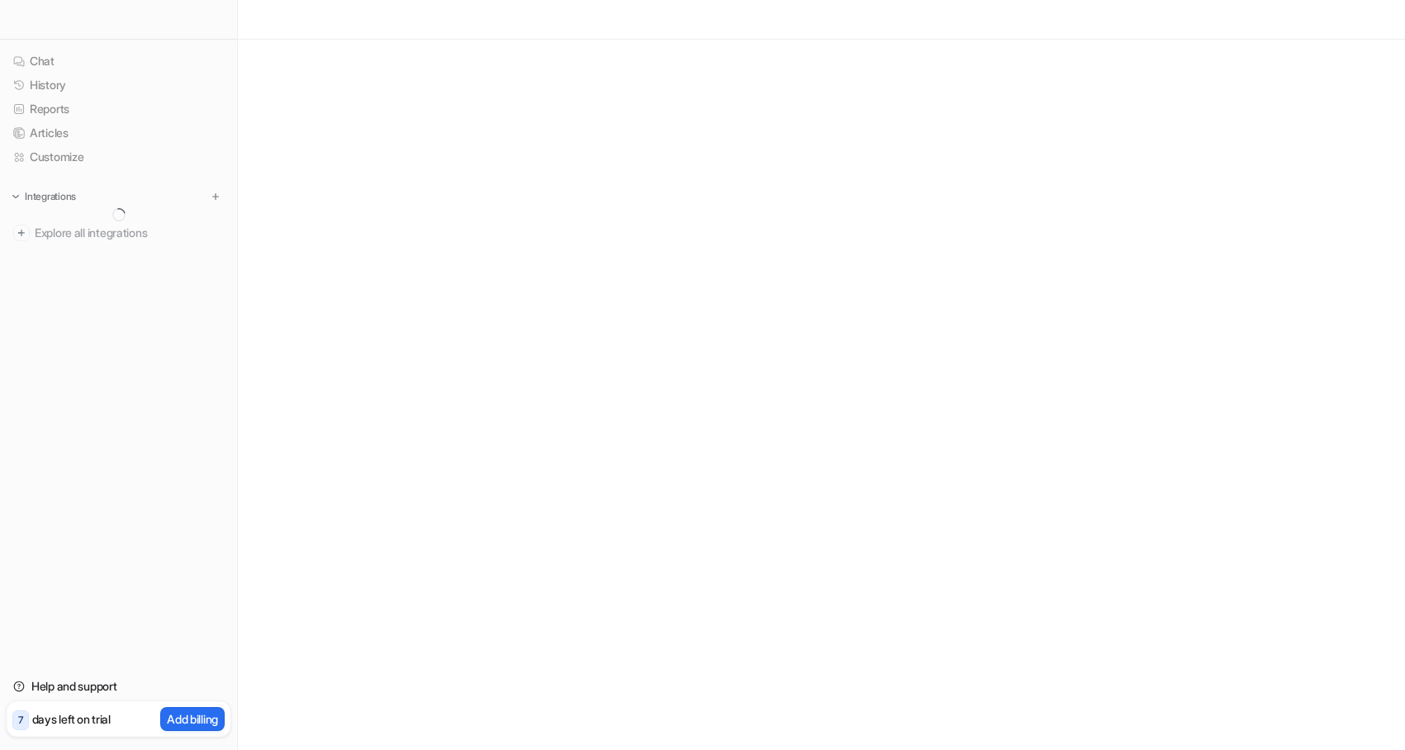  What do you see at coordinates (16, 197) in the screenshot?
I see `img: expand menu` at bounding box center [16, 197].